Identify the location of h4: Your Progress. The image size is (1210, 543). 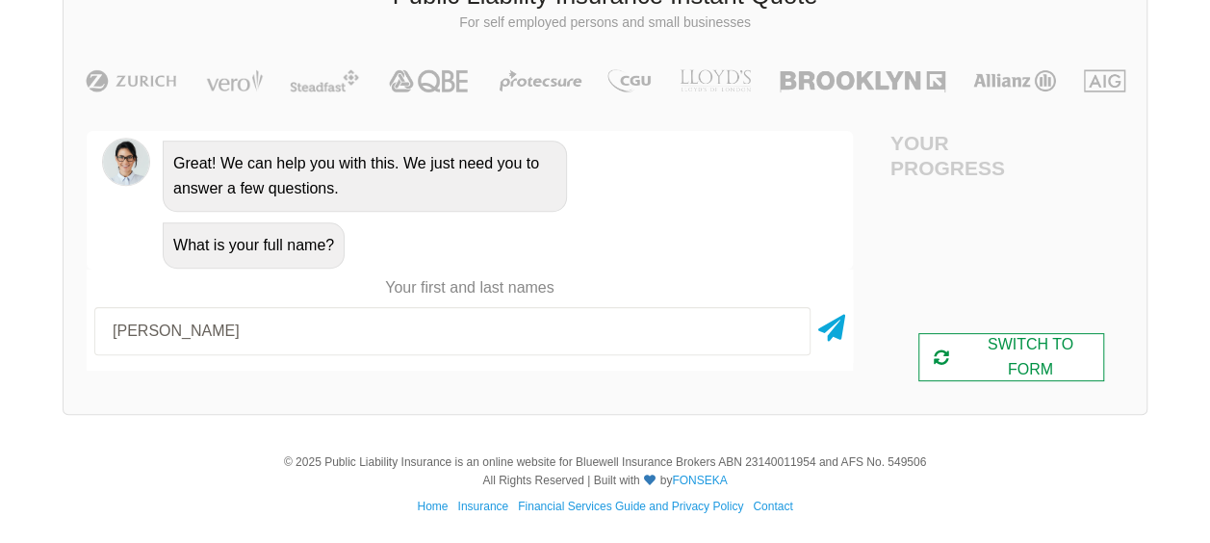
(951, 155).